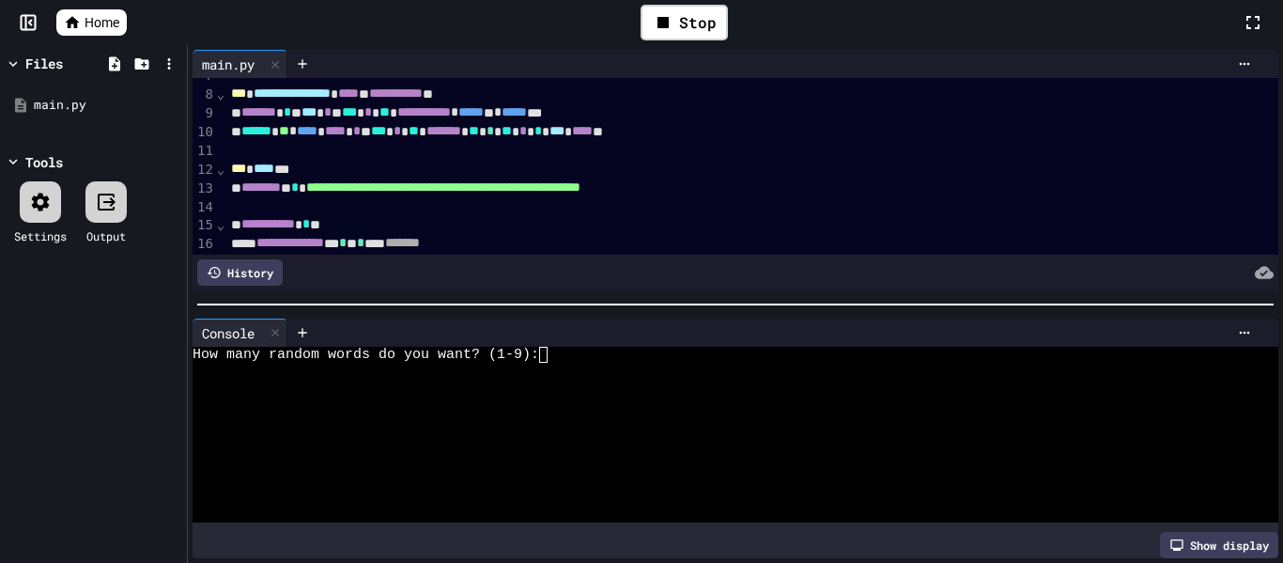 This screenshot has height=563, width=1283. I want to click on div: 11, so click(204, 151).